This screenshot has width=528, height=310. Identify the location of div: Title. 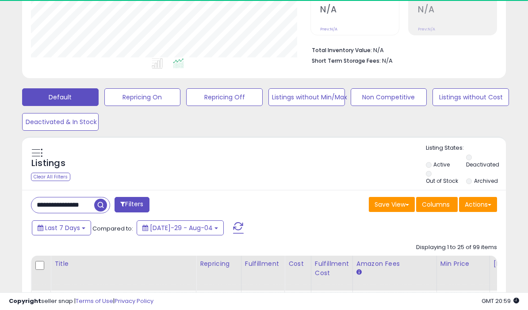
(123, 264).